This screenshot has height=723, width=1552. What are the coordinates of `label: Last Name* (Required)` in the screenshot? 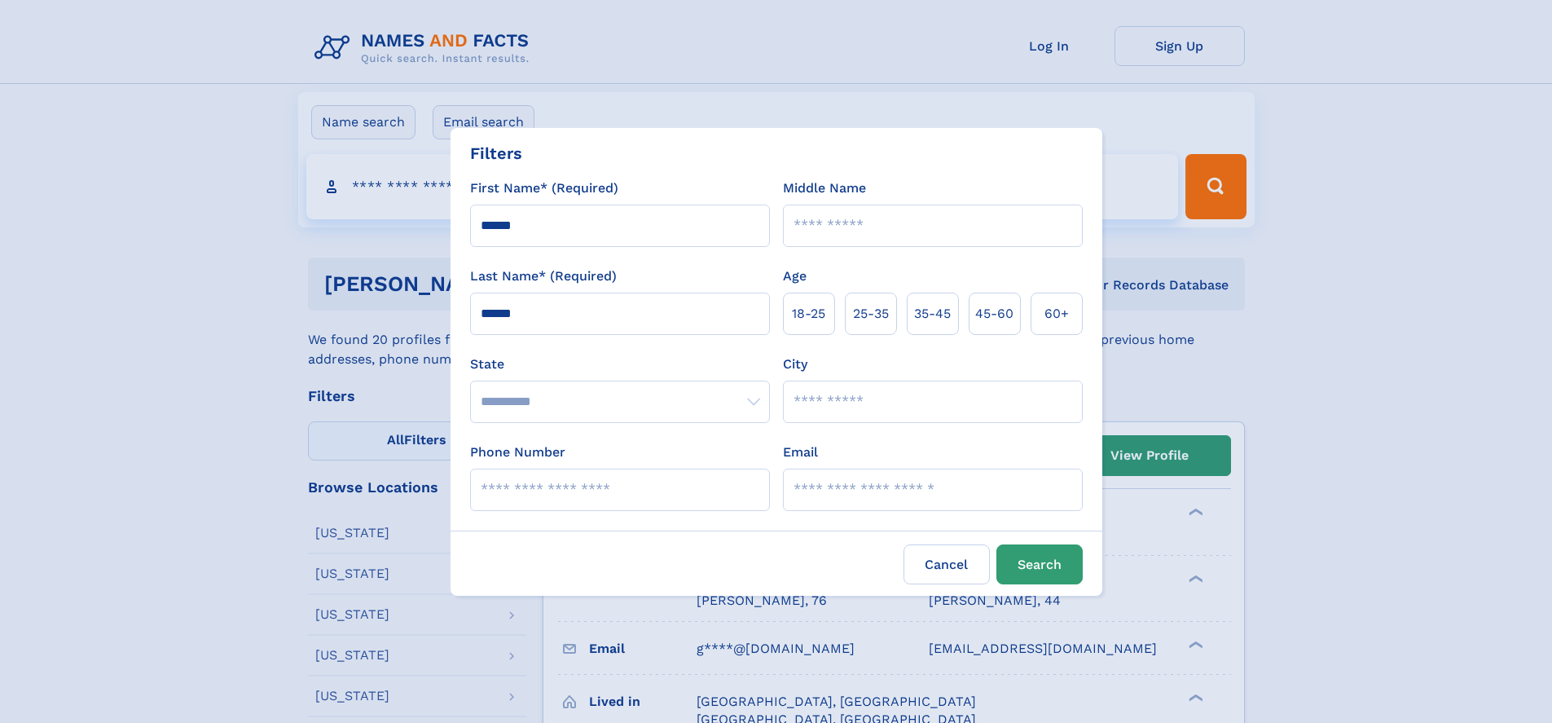 It's located at (544, 276).